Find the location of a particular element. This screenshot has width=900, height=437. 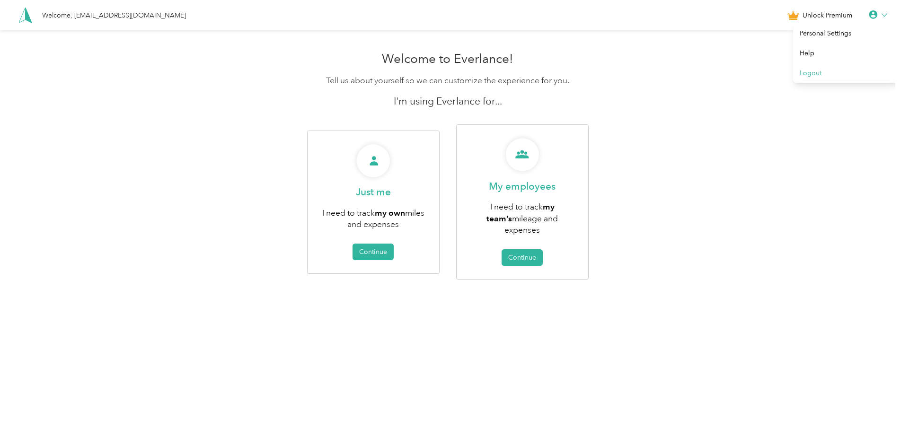

b: my own is located at coordinates (390, 212).